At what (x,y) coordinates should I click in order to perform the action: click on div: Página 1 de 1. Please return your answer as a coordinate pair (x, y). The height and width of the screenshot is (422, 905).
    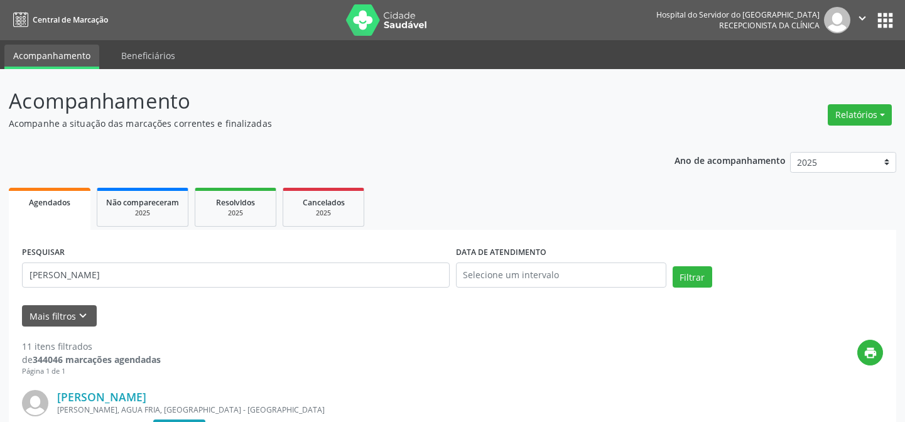
    Looking at the image, I should click on (91, 371).